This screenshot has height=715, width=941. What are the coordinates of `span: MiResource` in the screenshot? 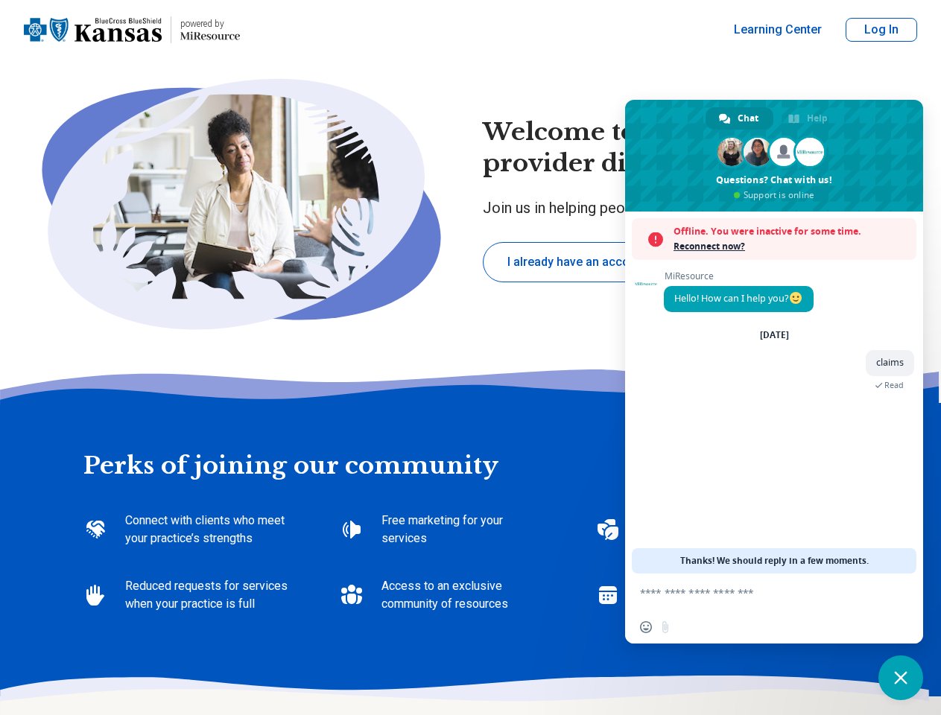 It's located at (738, 276).